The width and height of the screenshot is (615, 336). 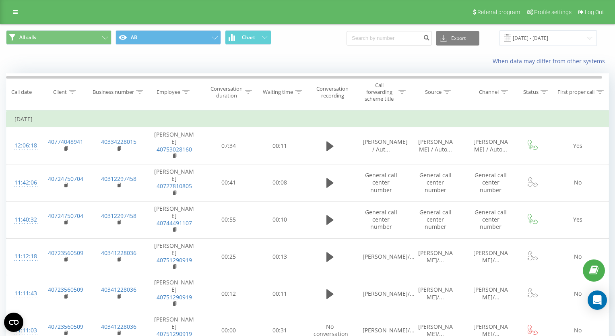 What do you see at coordinates (488, 92) in the screenshot?
I see `div: Channel` at bounding box center [488, 92].